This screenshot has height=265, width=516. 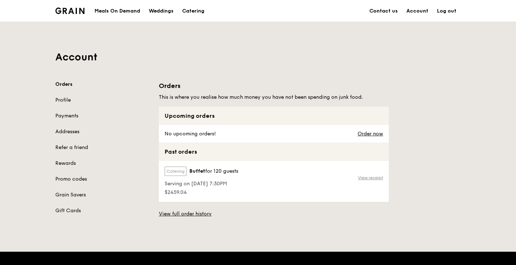 I want to click on label: Catering, so click(x=175, y=171).